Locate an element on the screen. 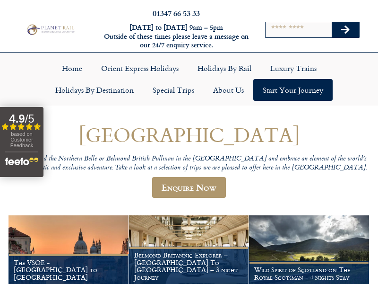 The height and width of the screenshot is (284, 378). a: Start your Journey is located at coordinates (293, 90).